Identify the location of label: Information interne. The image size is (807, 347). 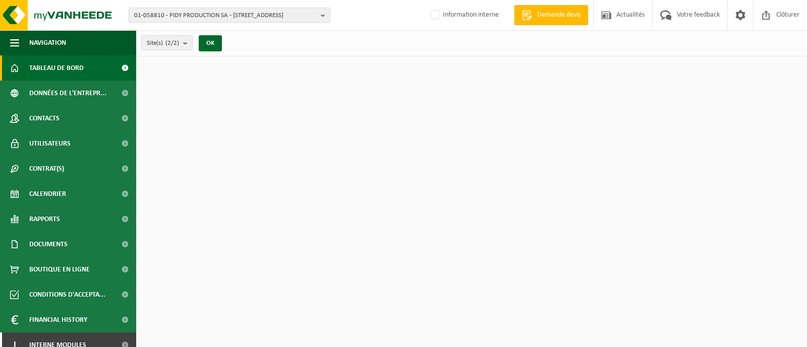
(463, 15).